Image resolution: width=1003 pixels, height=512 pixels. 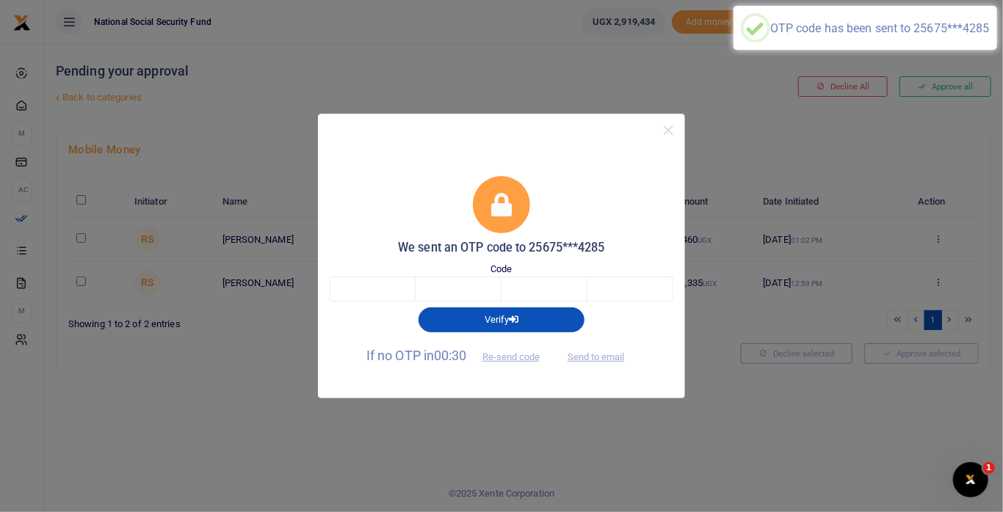 What do you see at coordinates (450, 355) in the screenshot?
I see `span: 00:30` at bounding box center [450, 355].